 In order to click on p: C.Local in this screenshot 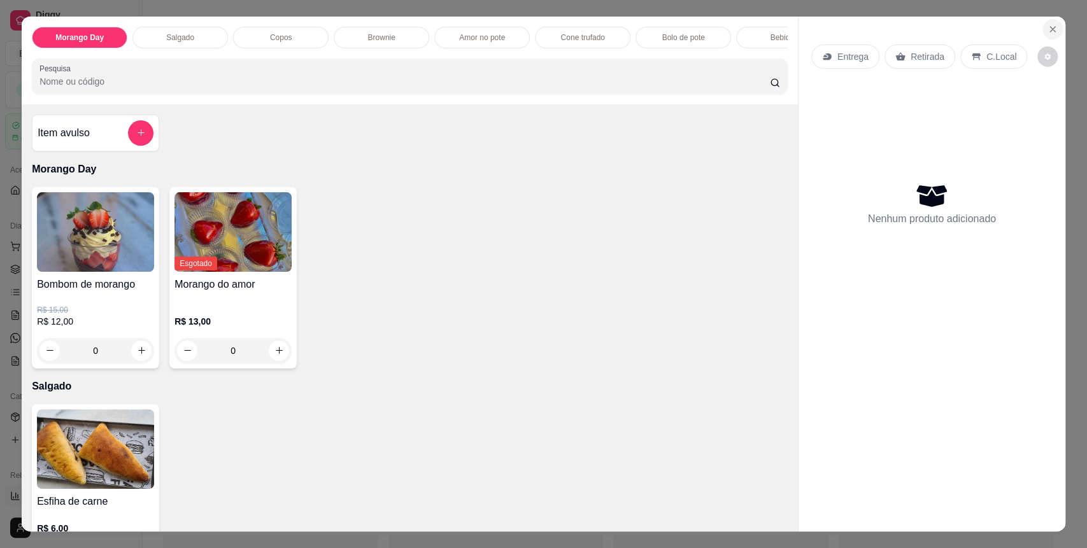, I will do `click(1001, 57)`.